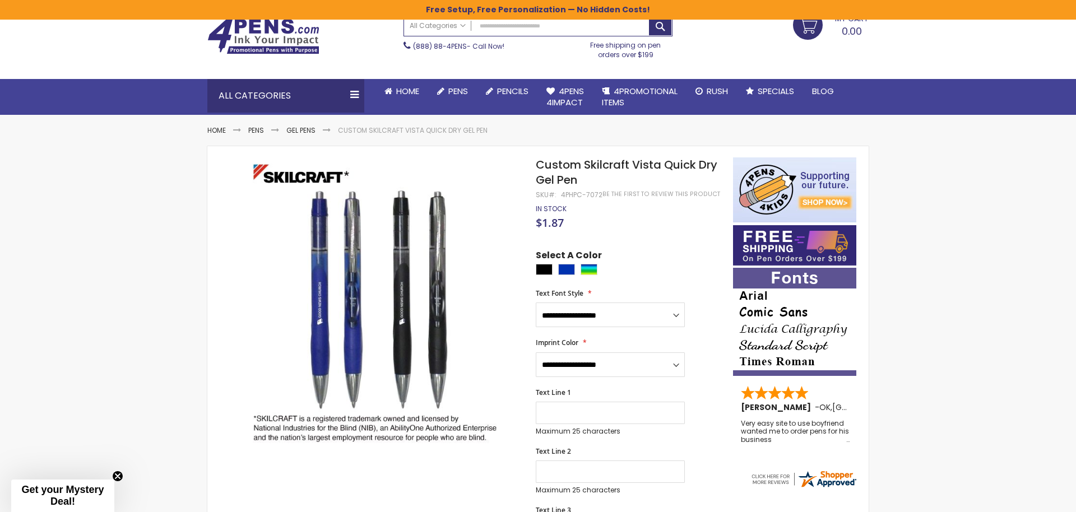 This screenshot has height=512, width=1076. Describe the element at coordinates (301, 130) in the screenshot. I see `a: Gel Pens` at that location.